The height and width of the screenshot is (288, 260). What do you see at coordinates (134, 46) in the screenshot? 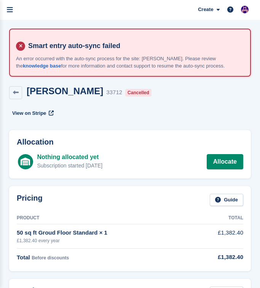
I see `h4: Smart entry auto-sync failed` at bounding box center [134, 46].